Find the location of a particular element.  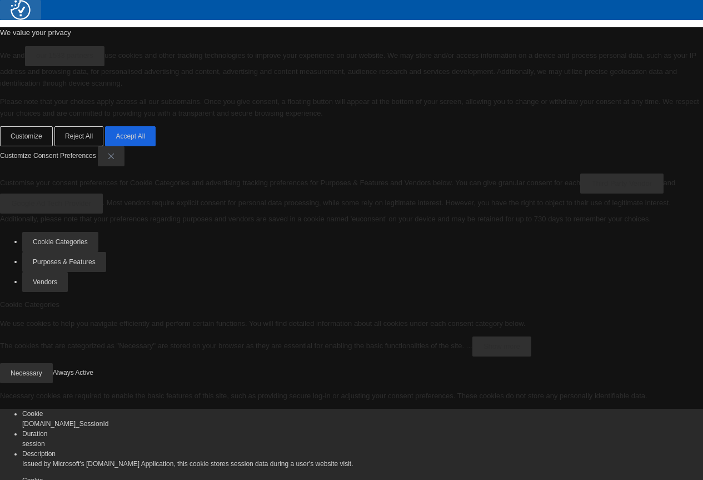

button: Third Party Vendor is located at coordinates (621, 183).